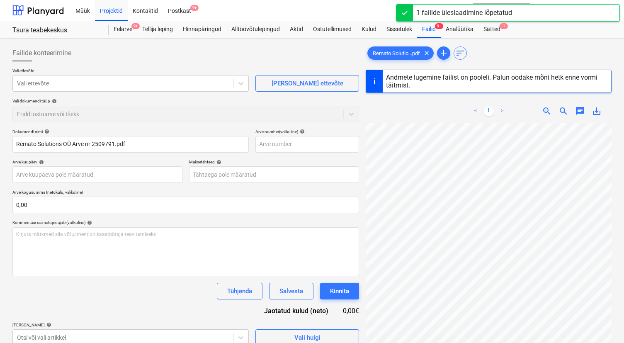  What do you see at coordinates (158, 29) in the screenshot?
I see `div: Tellija leping` at bounding box center [158, 29].